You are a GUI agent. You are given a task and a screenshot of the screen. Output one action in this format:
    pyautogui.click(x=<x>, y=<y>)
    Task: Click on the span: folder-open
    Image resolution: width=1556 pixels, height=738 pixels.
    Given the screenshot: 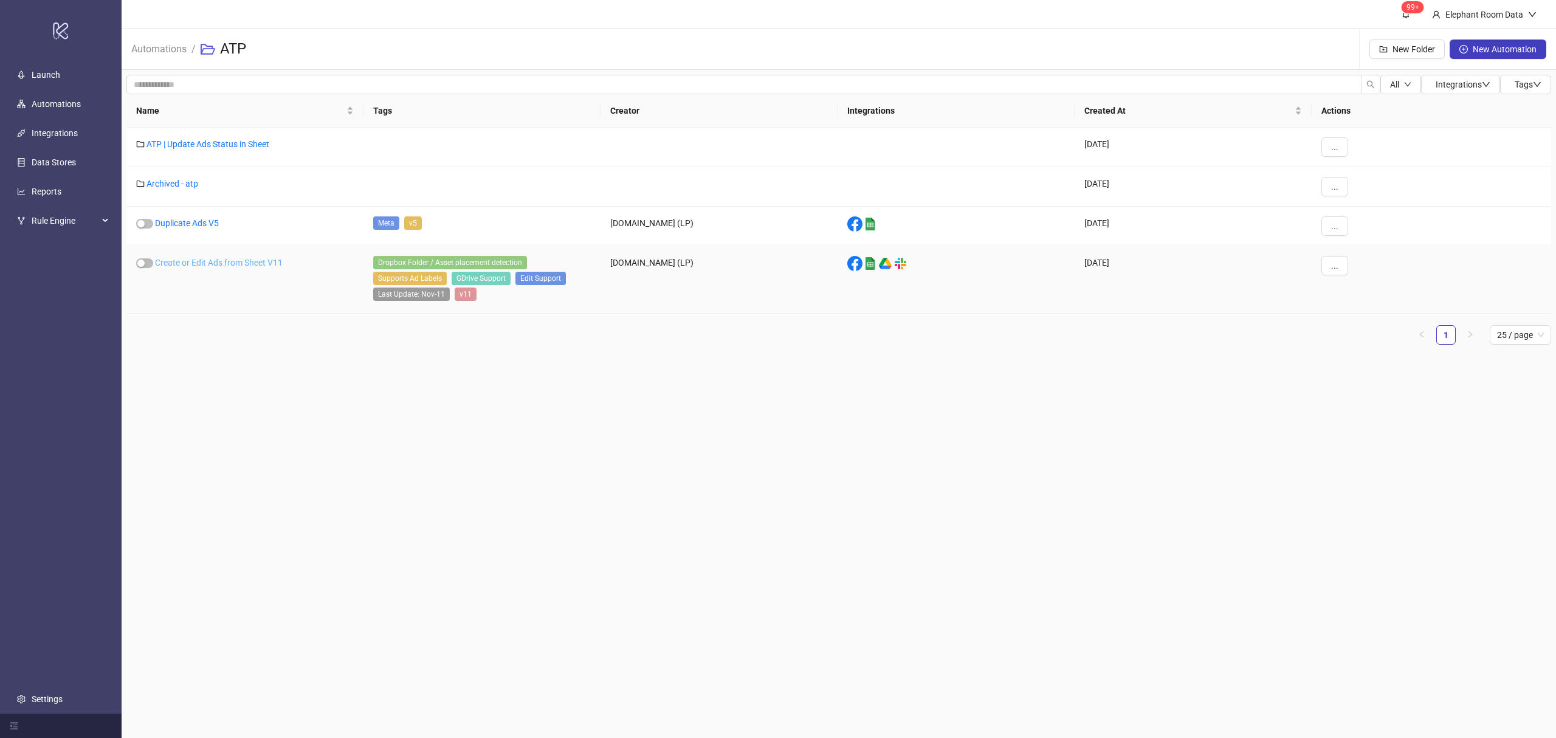 What is the action you would take?
    pyautogui.click(x=208, y=49)
    